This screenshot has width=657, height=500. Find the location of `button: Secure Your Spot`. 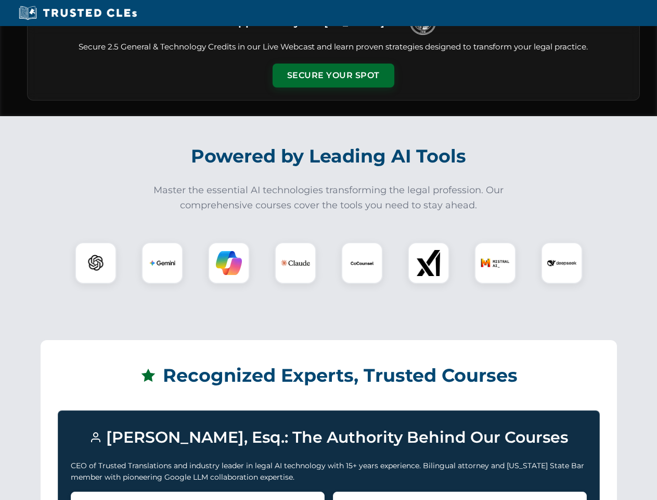

button: Secure Your Spot is located at coordinates (334, 75).